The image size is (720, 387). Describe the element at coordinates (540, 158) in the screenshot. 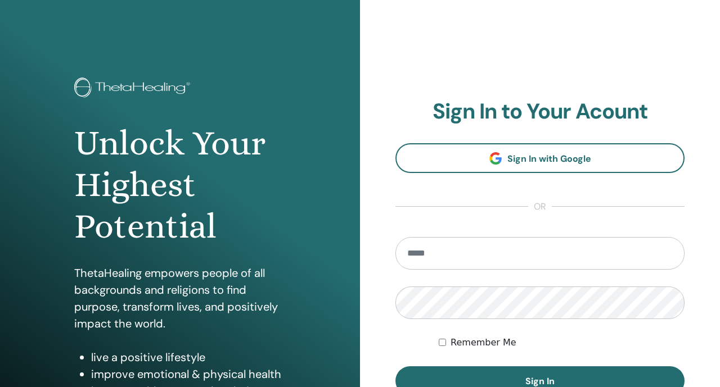

I see `a: Sign In with Google` at that location.